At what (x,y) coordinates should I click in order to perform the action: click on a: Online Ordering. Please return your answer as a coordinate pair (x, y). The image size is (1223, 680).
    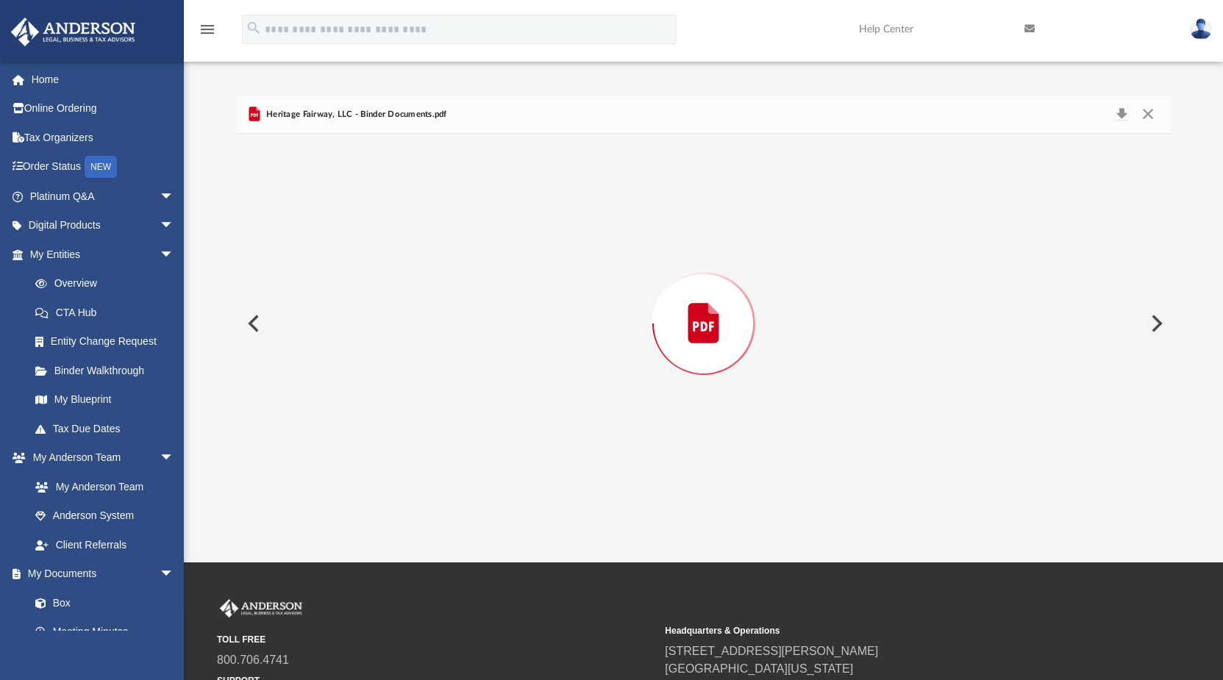
    Looking at the image, I should click on (103, 109).